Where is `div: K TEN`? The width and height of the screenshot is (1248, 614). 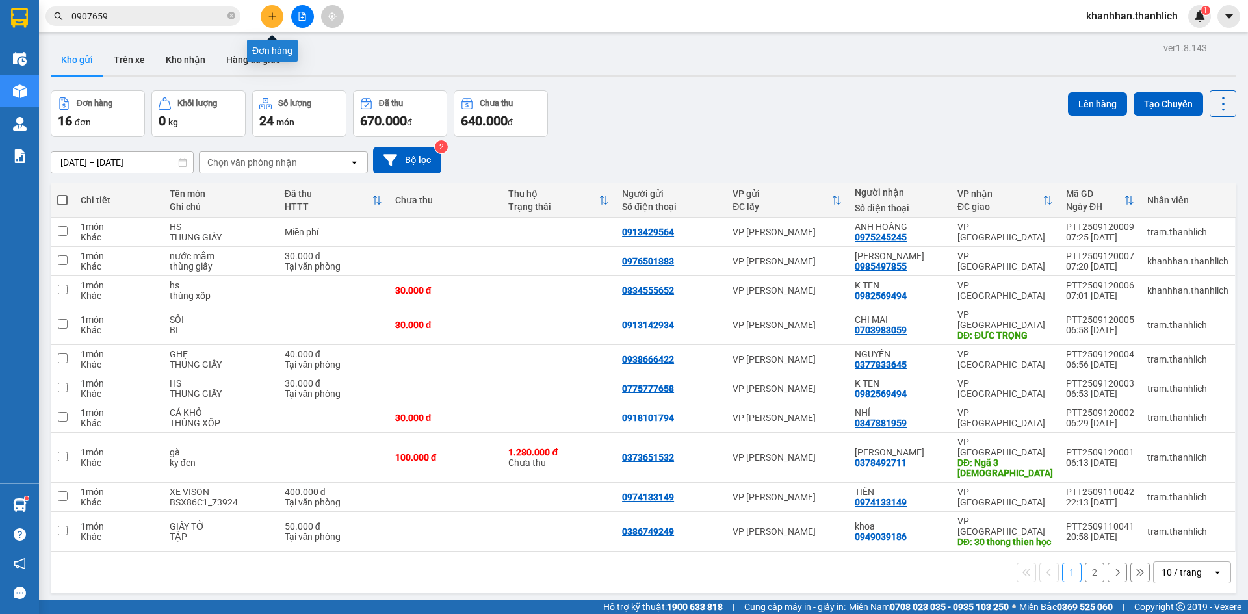
div: K TEN is located at coordinates (899, 285).